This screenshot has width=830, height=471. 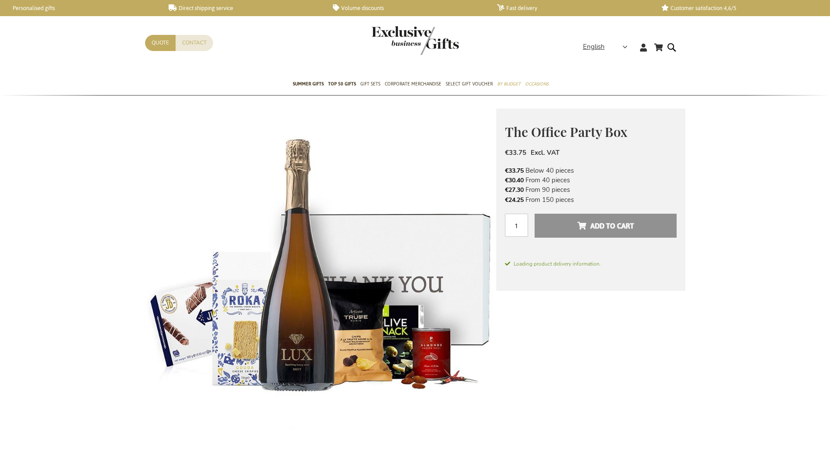 What do you see at coordinates (591, 200) in the screenshot?
I see `li: From 150 pieces` at bounding box center [591, 200].